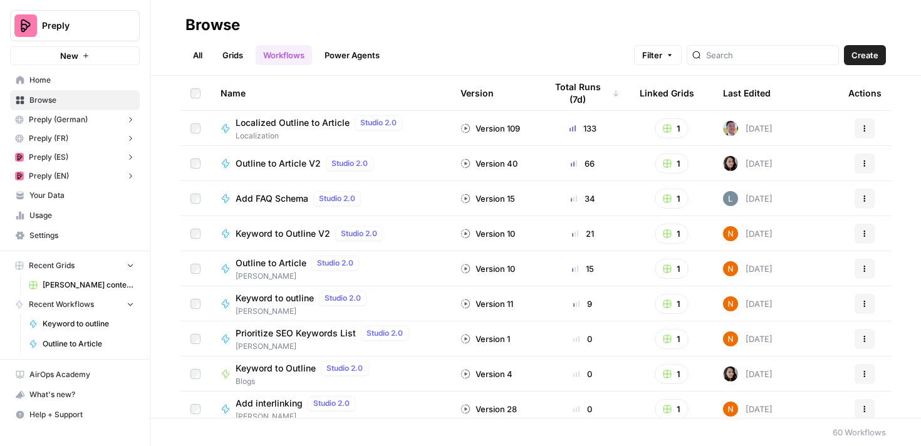  What do you see at coordinates (75, 100) in the screenshot?
I see `a: Browse` at bounding box center [75, 100].